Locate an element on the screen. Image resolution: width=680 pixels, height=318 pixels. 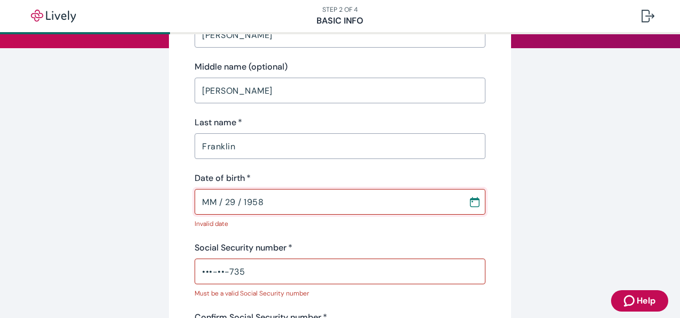
label: Last name is located at coordinates (218, 122).